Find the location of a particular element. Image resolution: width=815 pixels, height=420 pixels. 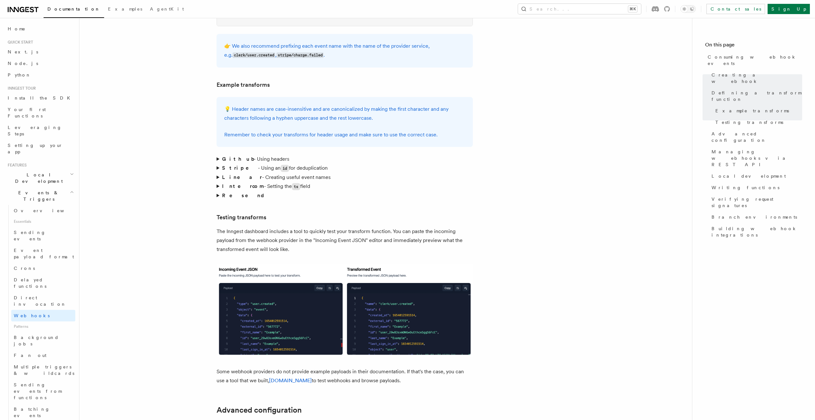

a: Multiple triggers & wildcards is located at coordinates (43, 370).